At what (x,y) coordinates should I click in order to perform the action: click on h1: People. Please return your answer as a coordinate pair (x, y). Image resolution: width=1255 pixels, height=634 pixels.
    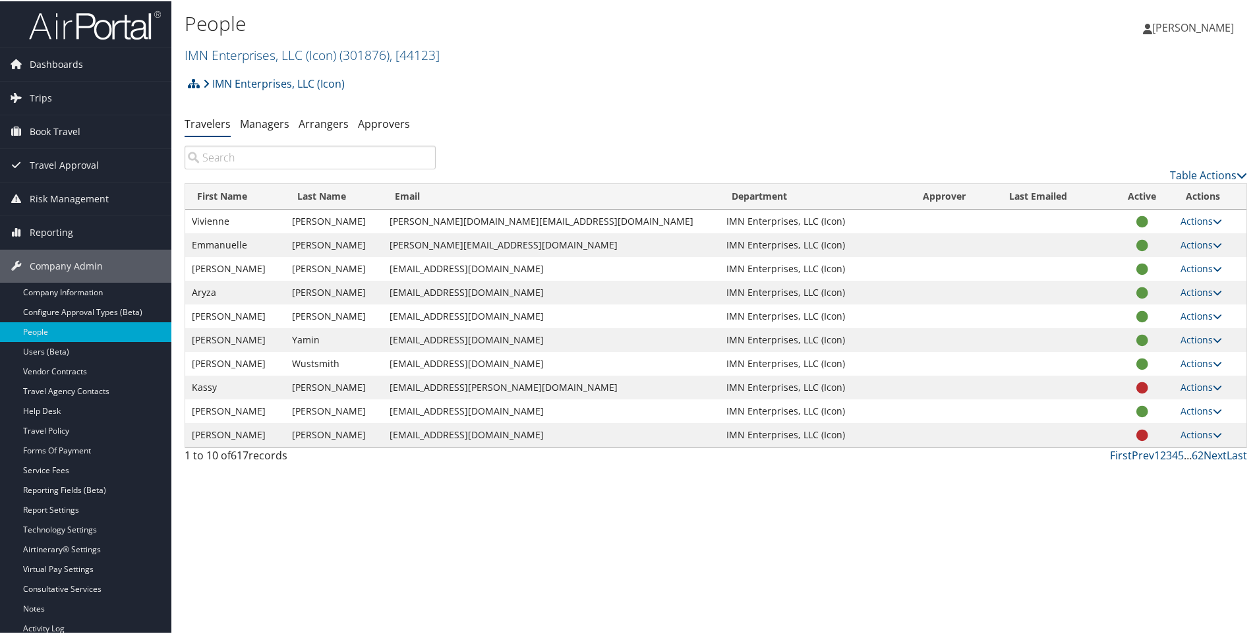
    Looking at the image, I should click on (539, 22).